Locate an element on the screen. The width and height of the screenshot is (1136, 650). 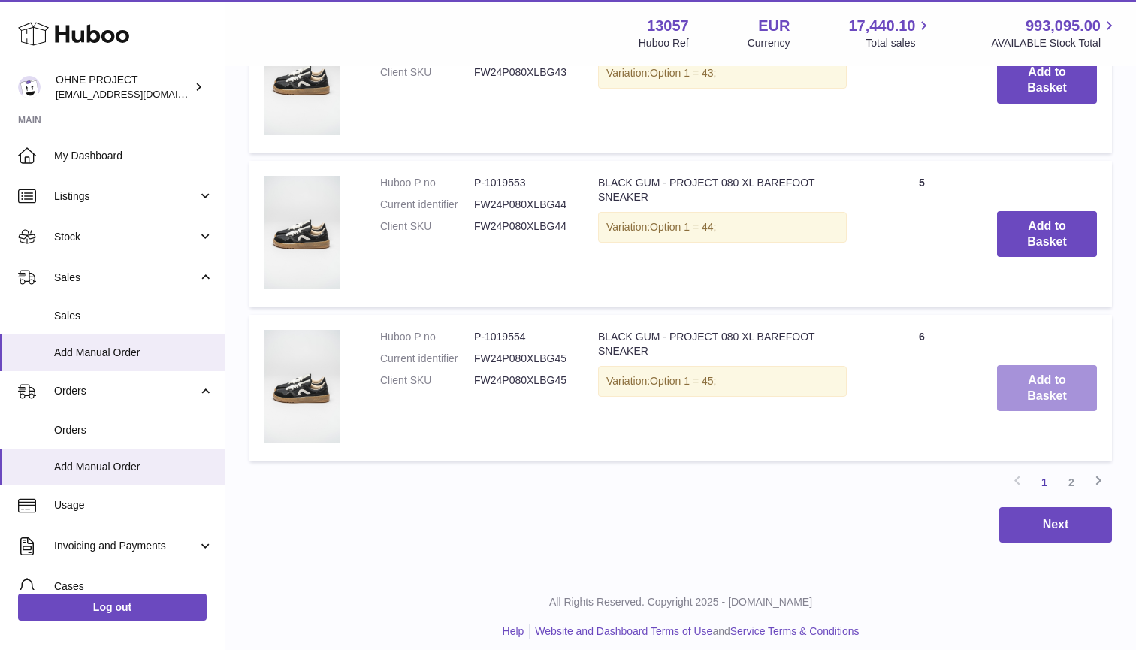
td: 9 is located at coordinates (922, 80).